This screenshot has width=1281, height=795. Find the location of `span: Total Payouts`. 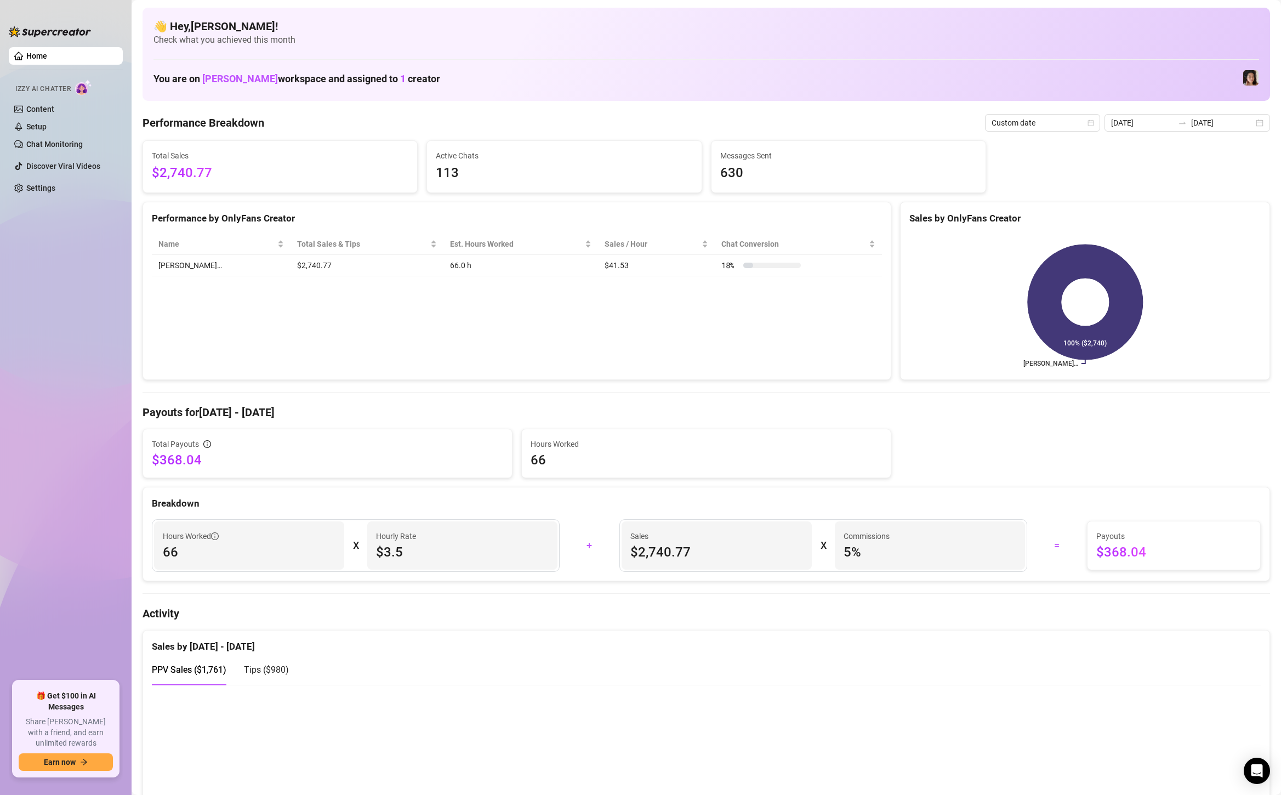

span: Total Payouts is located at coordinates (175, 444).